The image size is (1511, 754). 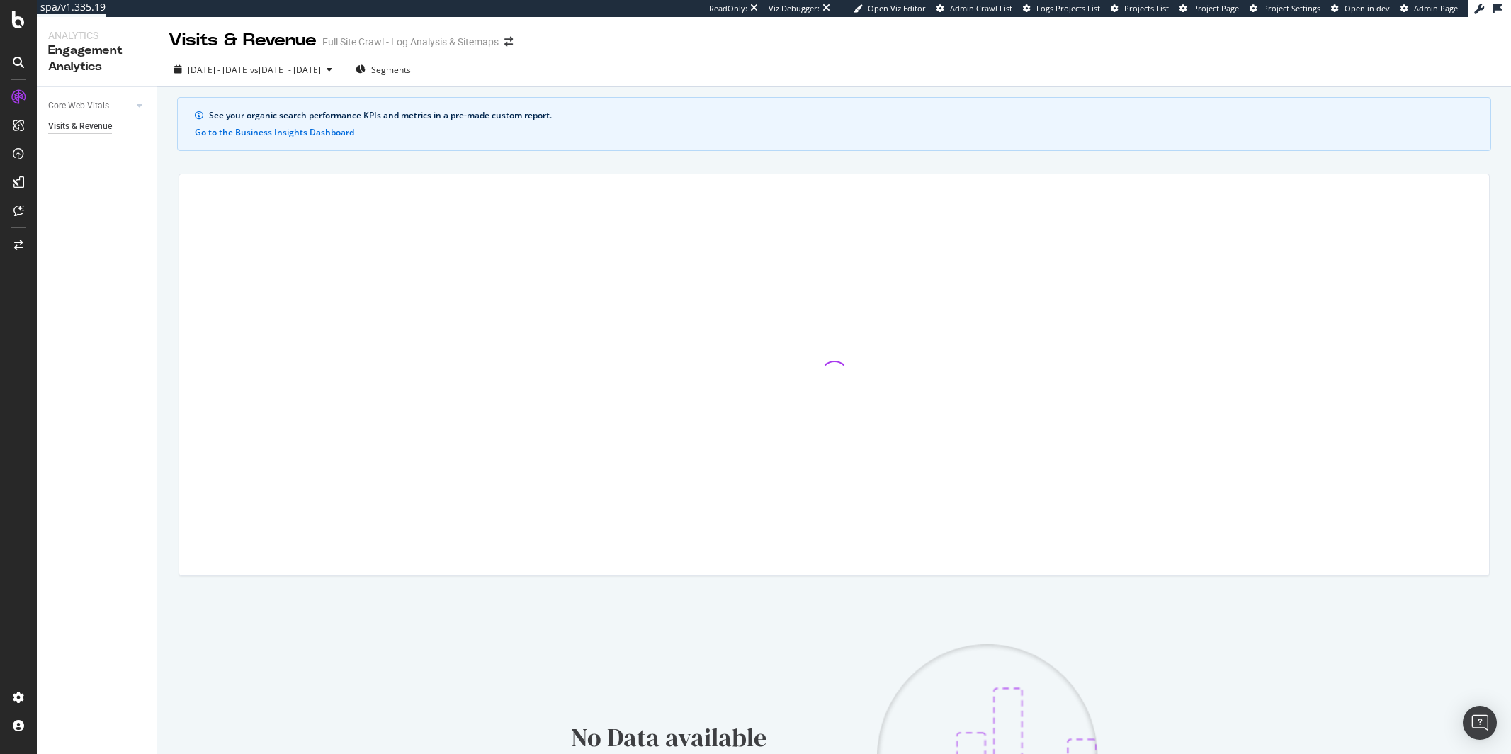 I want to click on a: Visits & Revenue, so click(x=97, y=126).